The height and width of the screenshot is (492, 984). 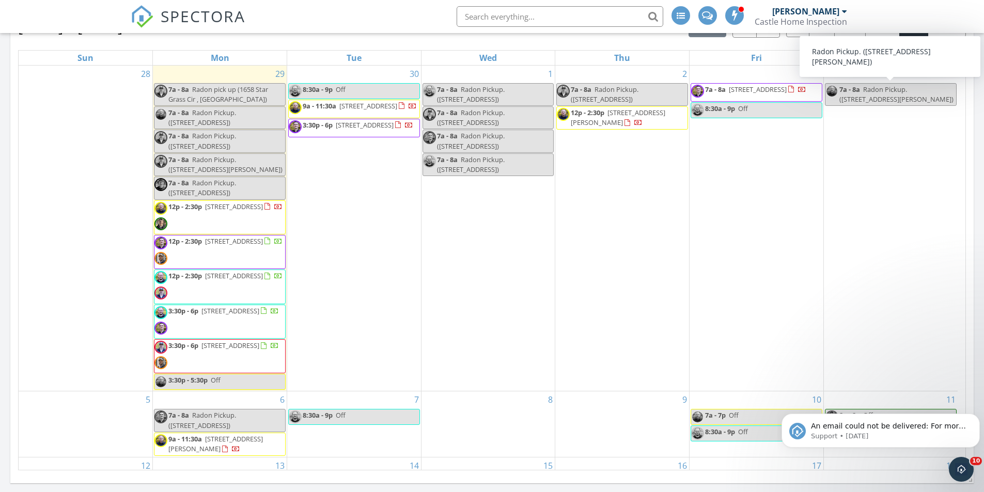 I want to click on a: Monday, so click(x=220, y=58).